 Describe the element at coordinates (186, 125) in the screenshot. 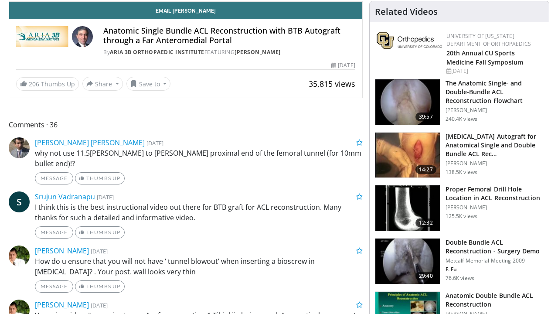

I see `span: Comments 36` at that location.